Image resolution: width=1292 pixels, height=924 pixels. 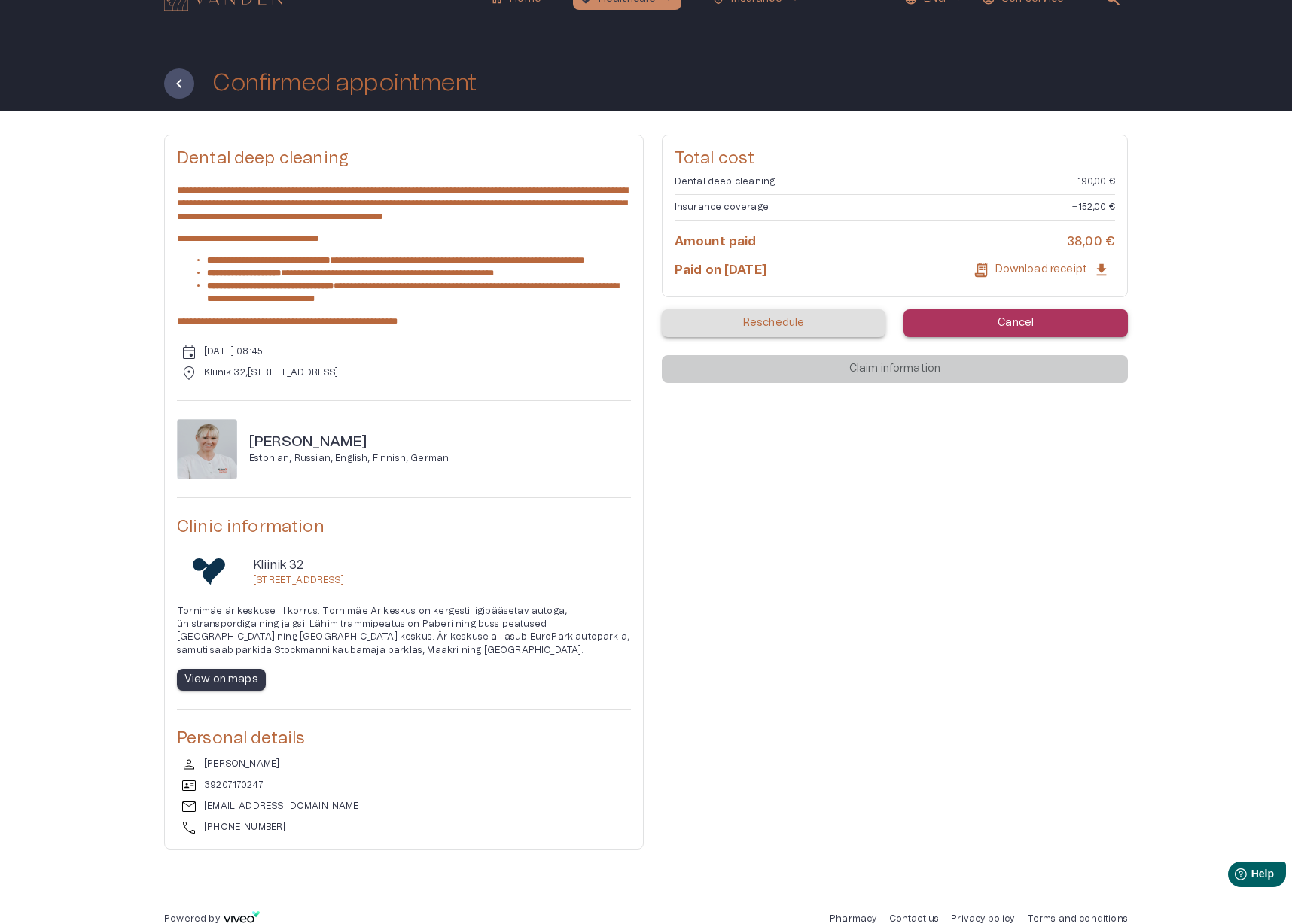 What do you see at coordinates (1096, 181) in the screenshot?
I see `p: 190,00 €` at bounding box center [1096, 181].